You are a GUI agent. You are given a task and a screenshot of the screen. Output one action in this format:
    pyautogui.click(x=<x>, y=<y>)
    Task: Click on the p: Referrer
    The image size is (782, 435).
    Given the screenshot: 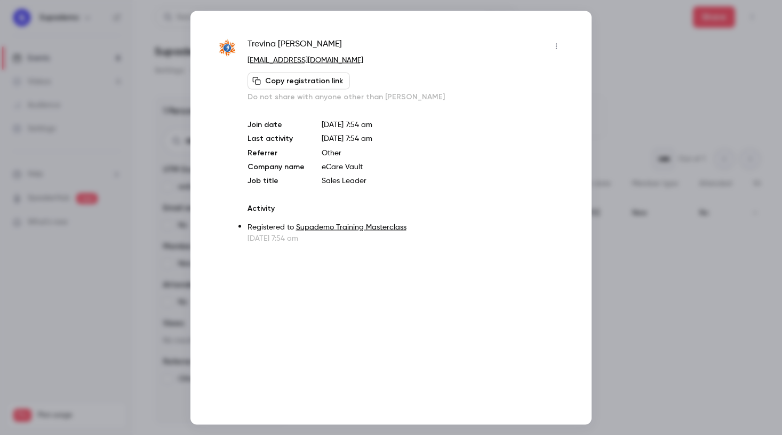 What is the action you would take?
    pyautogui.click(x=276, y=153)
    